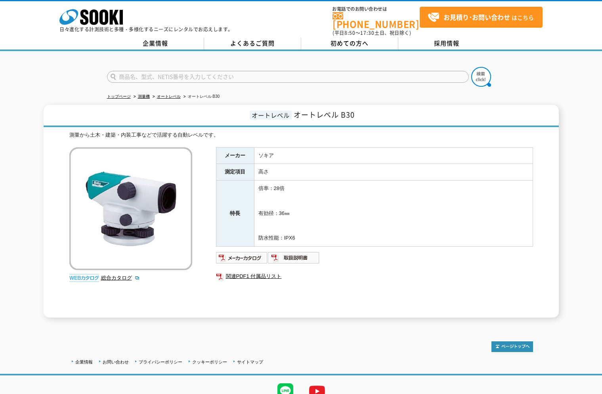  Describe the element at coordinates (242, 259) in the screenshot. I see `a: メーカーカタログ` at that location.